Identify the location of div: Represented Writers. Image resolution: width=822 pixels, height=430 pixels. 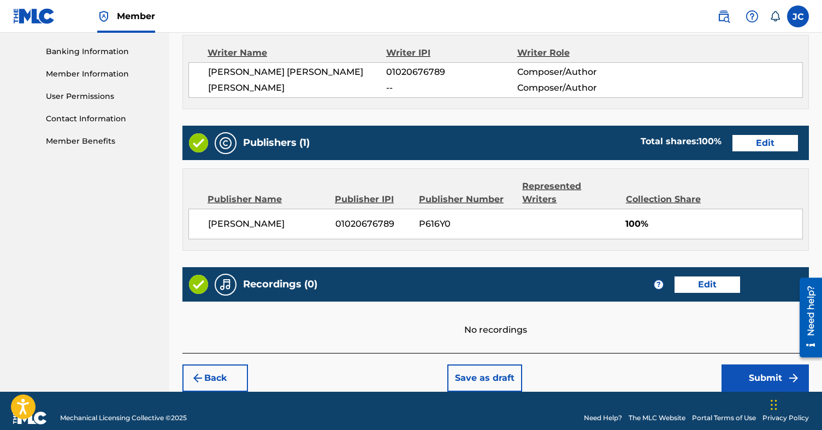
(570, 193).